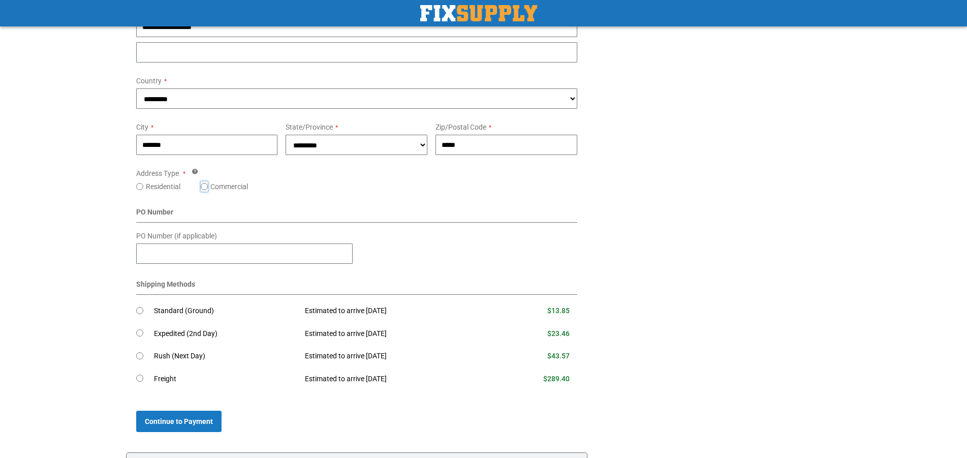 The width and height of the screenshot is (967, 458). What do you see at coordinates (226, 333) in the screenshot?
I see `td: Expedited (2nd Day)` at bounding box center [226, 333].